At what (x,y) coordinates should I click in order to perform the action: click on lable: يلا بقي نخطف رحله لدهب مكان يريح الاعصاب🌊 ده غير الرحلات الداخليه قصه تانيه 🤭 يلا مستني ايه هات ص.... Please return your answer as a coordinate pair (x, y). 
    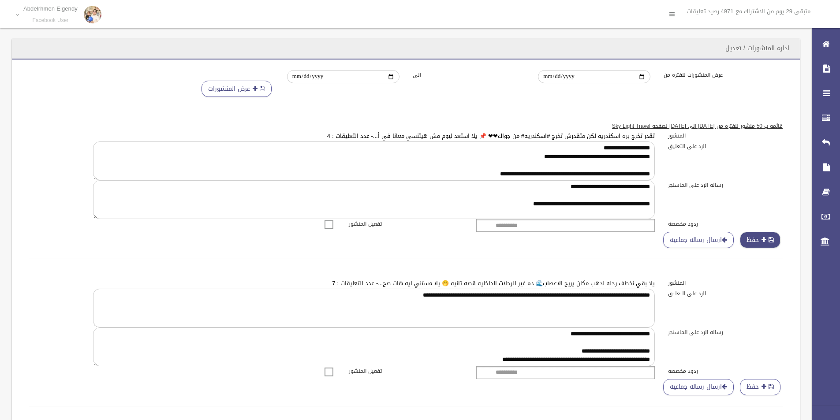
    Looking at the image, I should click on (493, 283).